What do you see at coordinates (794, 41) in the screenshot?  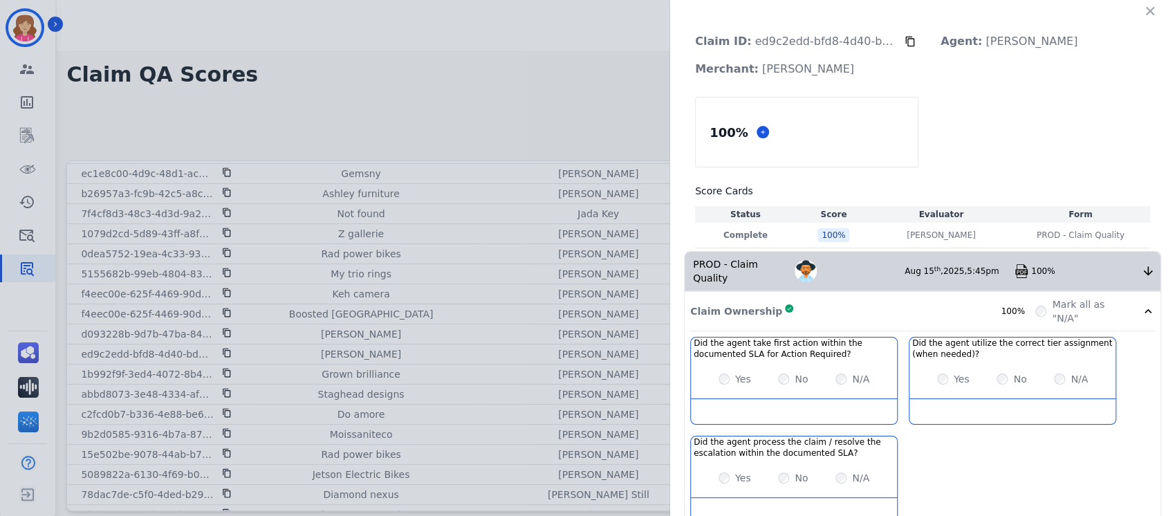 I see `p: ed9c2edd-bfd8-4d40-bdaf-34df21a9a8cd` at bounding box center [794, 41].